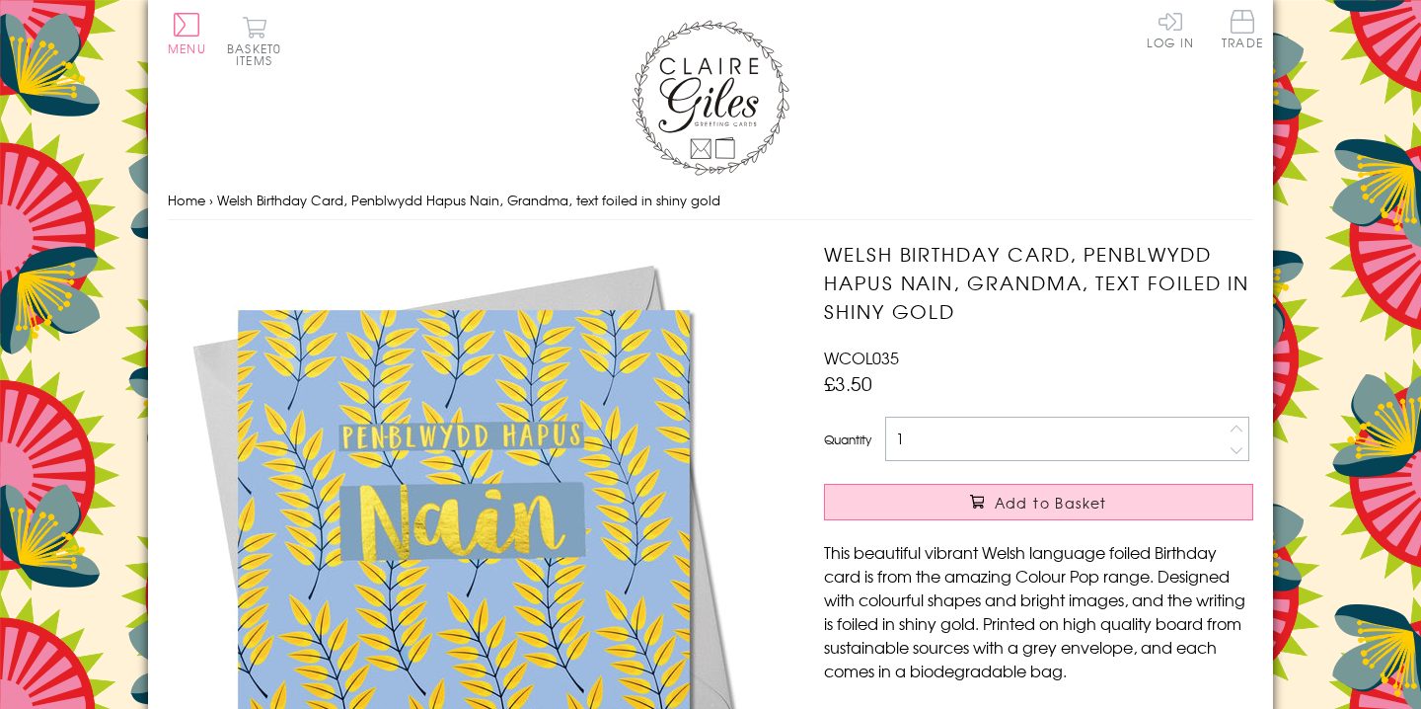 The height and width of the screenshot is (709, 1421). What do you see at coordinates (1171, 29) in the screenshot?
I see `a: Log In` at bounding box center [1171, 29].